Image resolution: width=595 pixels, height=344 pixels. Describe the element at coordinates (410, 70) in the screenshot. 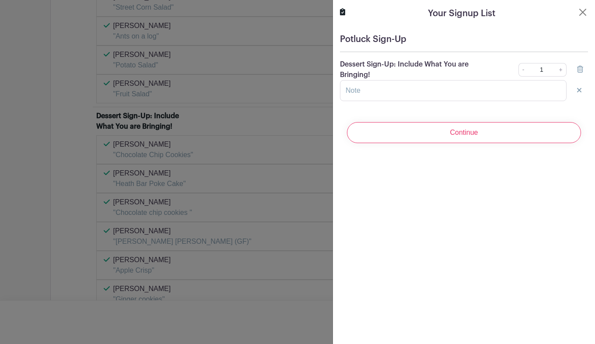

I see `p: Dessert Sign-Up: Include What You are Bringing!` at that location.